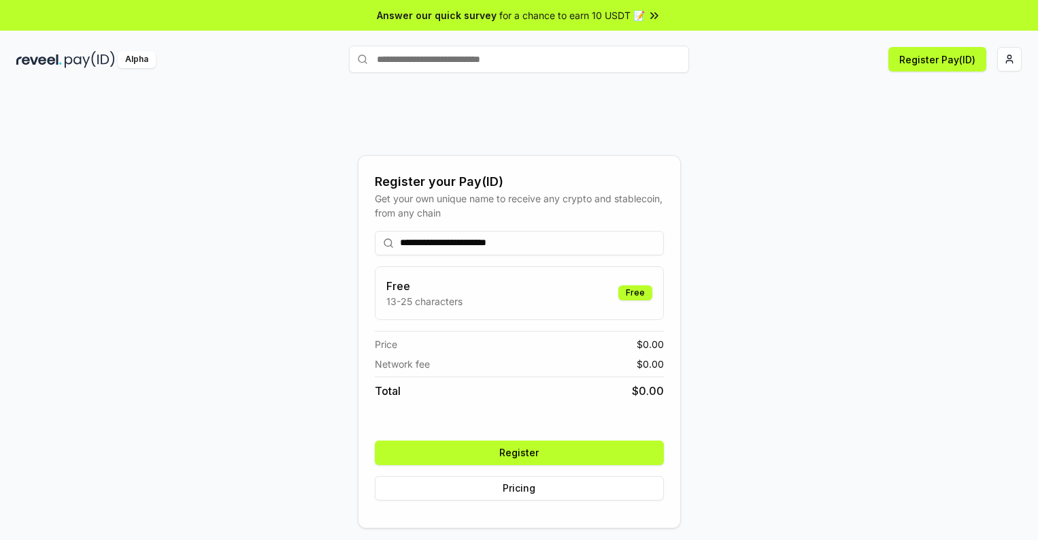 This screenshot has height=540, width=1038. I want to click on p: 13-25 characters, so click(425, 301).